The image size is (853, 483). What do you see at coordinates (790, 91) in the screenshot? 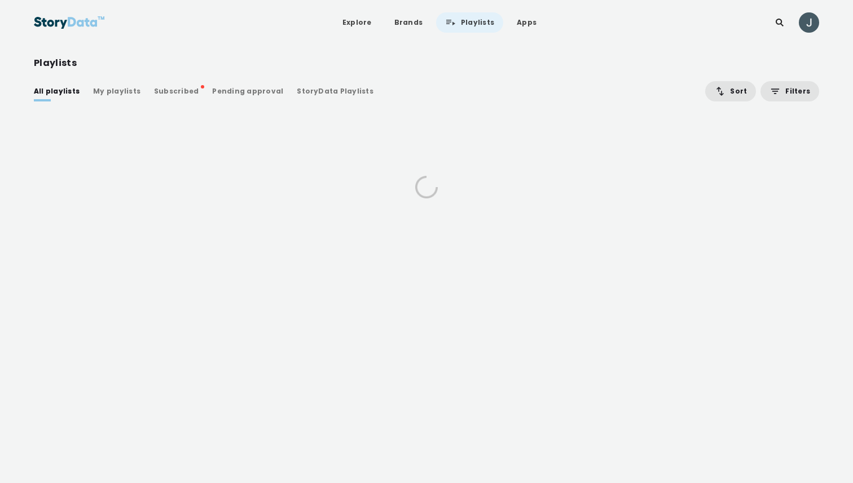
I see `button: Filters` at bounding box center [790, 91].